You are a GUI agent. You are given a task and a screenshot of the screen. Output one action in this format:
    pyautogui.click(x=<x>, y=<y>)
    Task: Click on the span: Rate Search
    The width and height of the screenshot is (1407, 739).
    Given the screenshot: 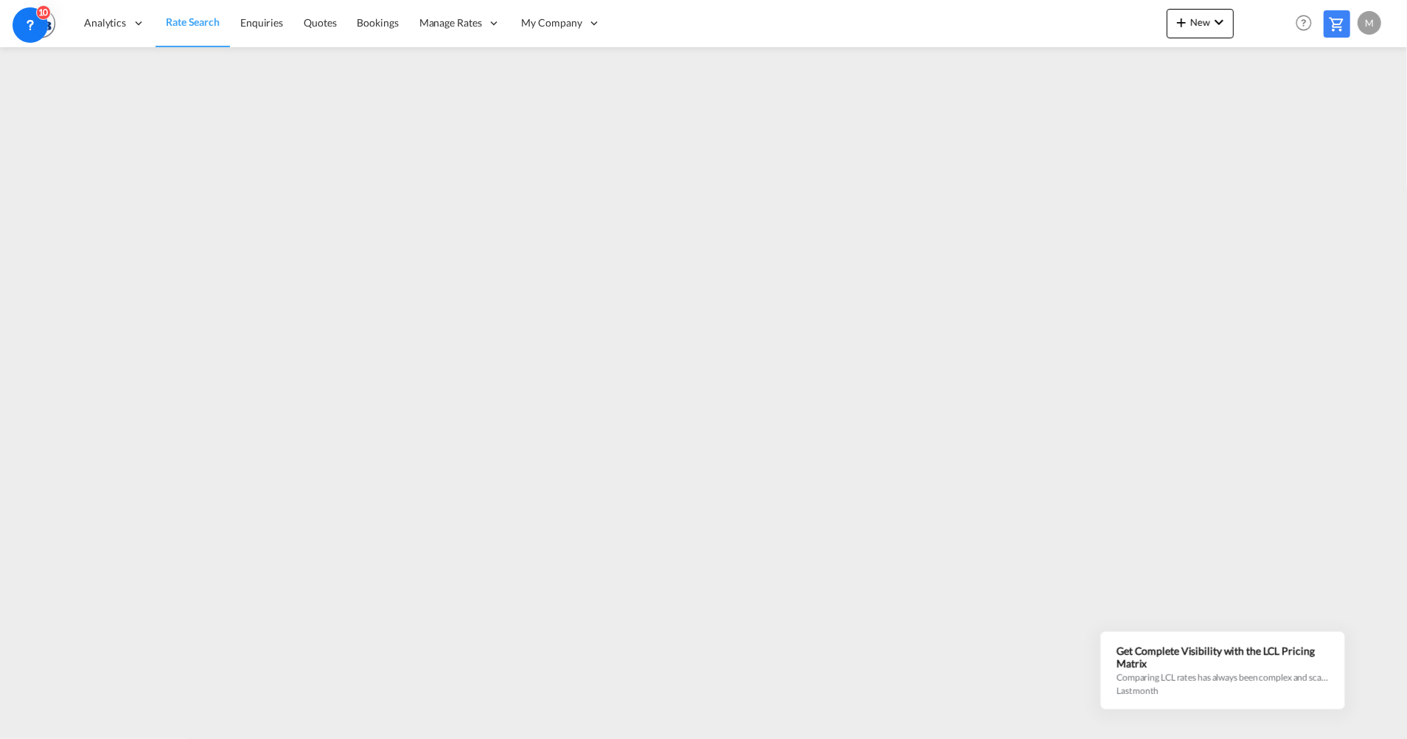 What is the action you would take?
    pyautogui.click(x=192, y=21)
    